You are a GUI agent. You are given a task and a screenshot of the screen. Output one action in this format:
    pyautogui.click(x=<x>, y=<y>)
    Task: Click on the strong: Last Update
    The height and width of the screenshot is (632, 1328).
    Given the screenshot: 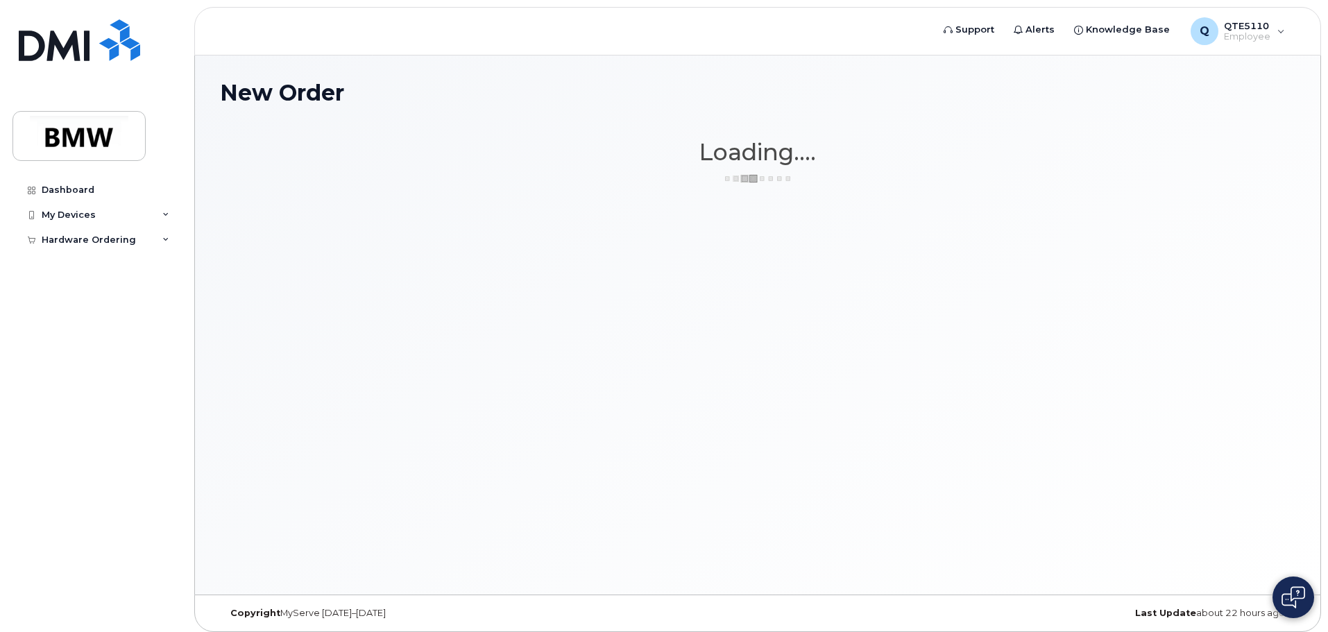 What is the action you would take?
    pyautogui.click(x=1165, y=612)
    